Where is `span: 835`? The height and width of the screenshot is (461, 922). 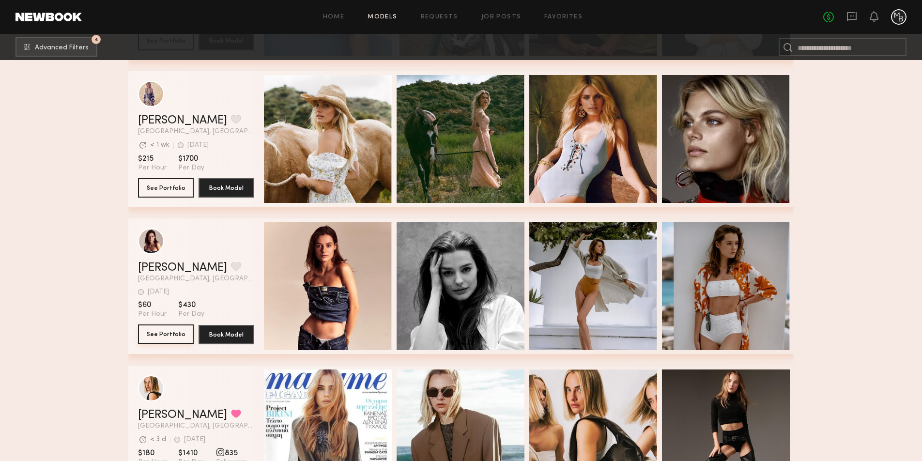 span: 835 is located at coordinates (231, 453).